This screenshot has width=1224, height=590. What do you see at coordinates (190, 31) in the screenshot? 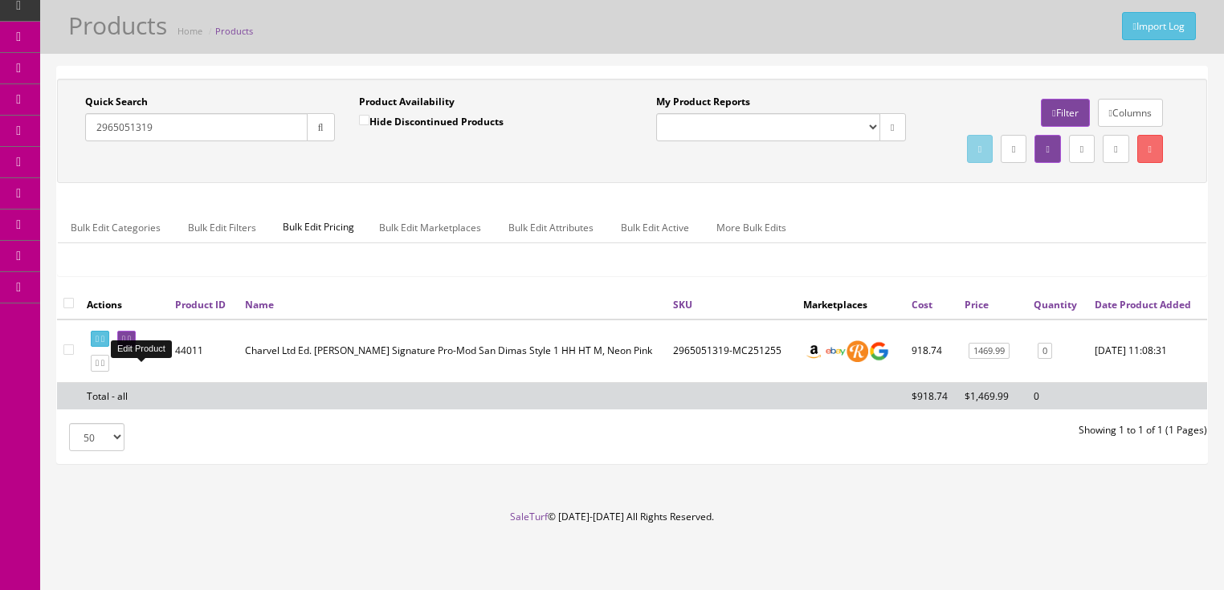
I see `a: Home` at bounding box center [190, 31].